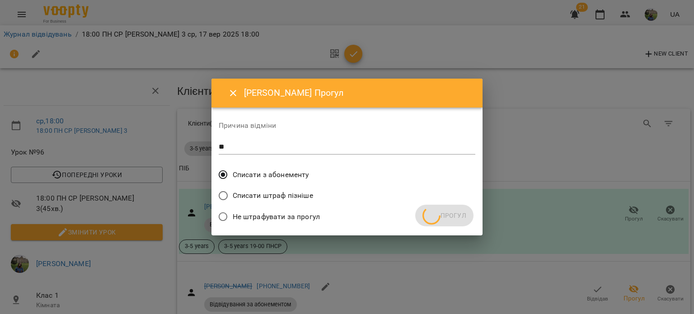 The image size is (694, 314). I want to click on label: Причина відміни, so click(347, 126).